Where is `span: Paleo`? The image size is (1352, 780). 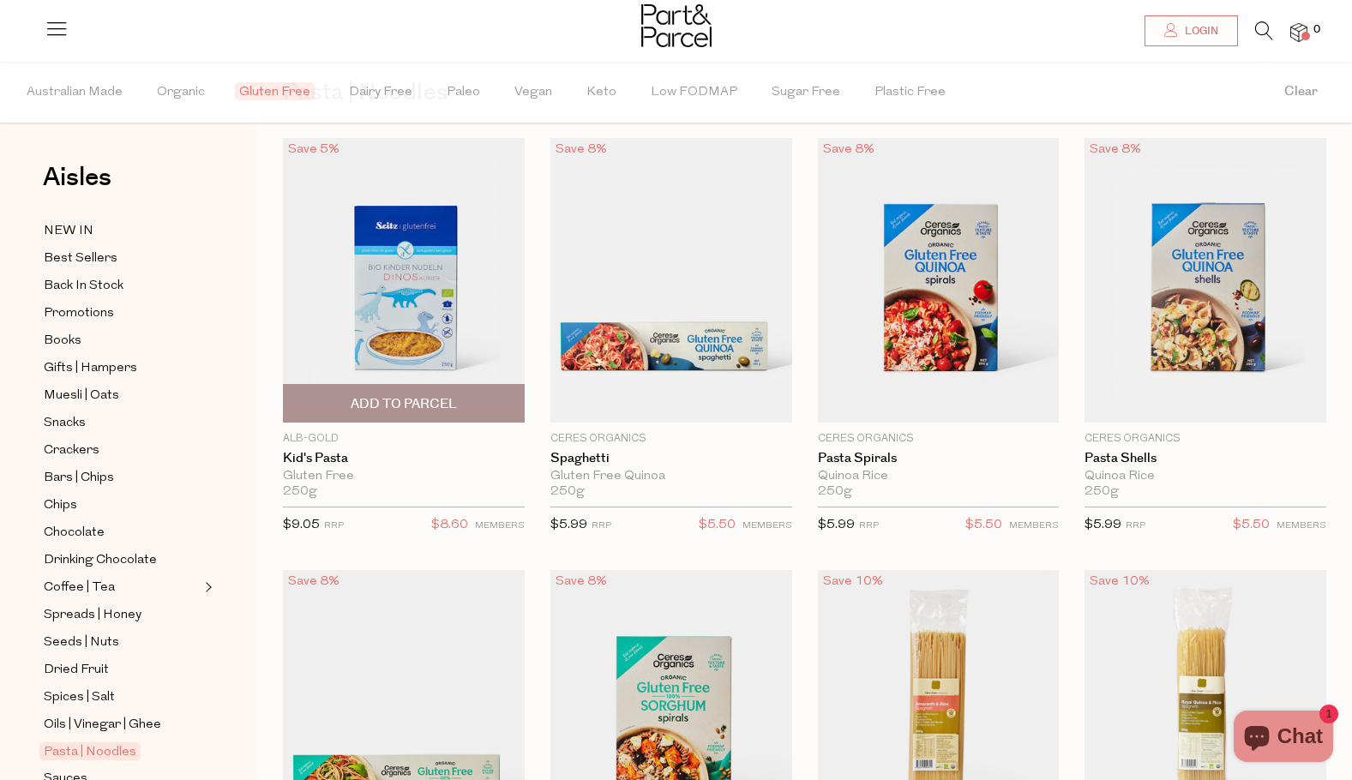
span: Paleo is located at coordinates (463, 93).